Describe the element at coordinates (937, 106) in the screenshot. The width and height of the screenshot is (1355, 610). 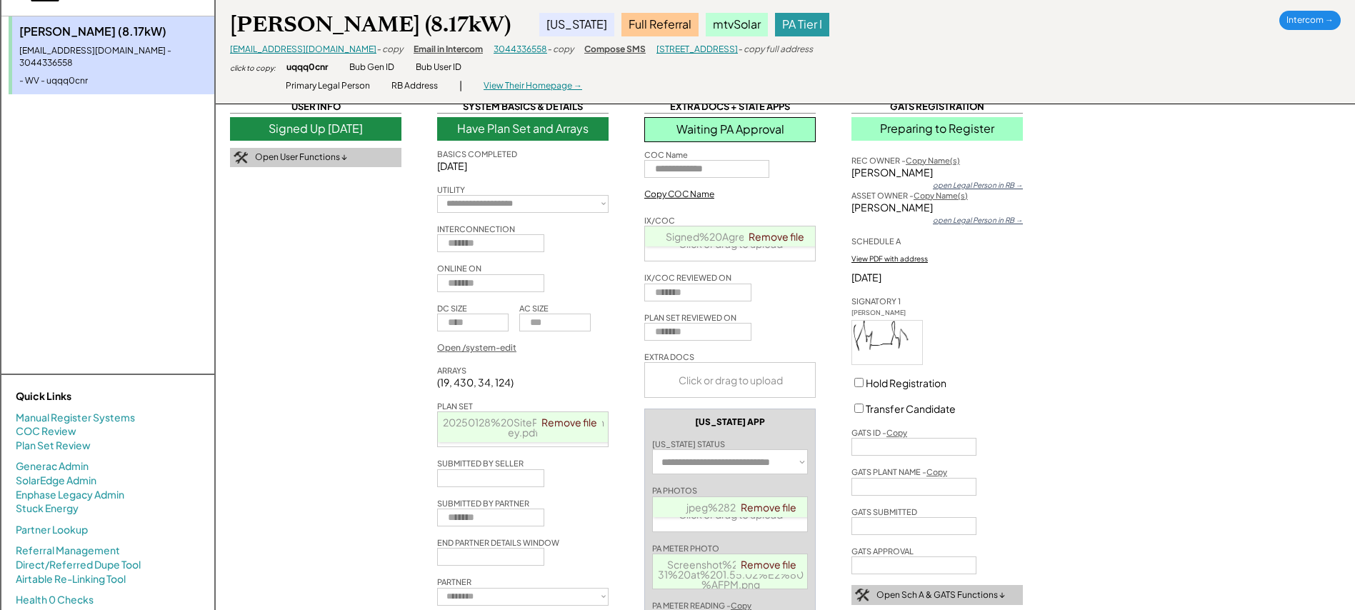
I see `div: GATS REGISTRATION` at that location.